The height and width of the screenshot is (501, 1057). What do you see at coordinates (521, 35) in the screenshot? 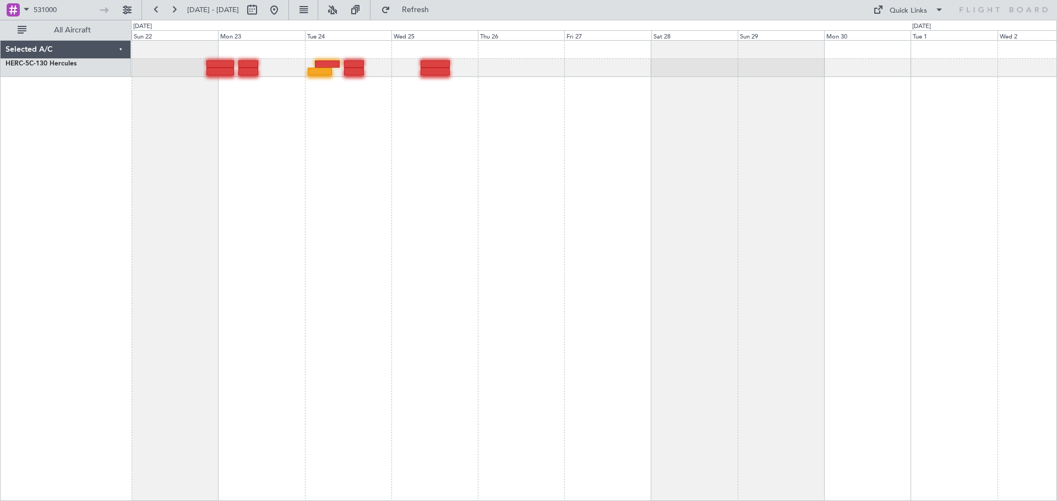
I see `div: Thu 26` at bounding box center [521, 35].